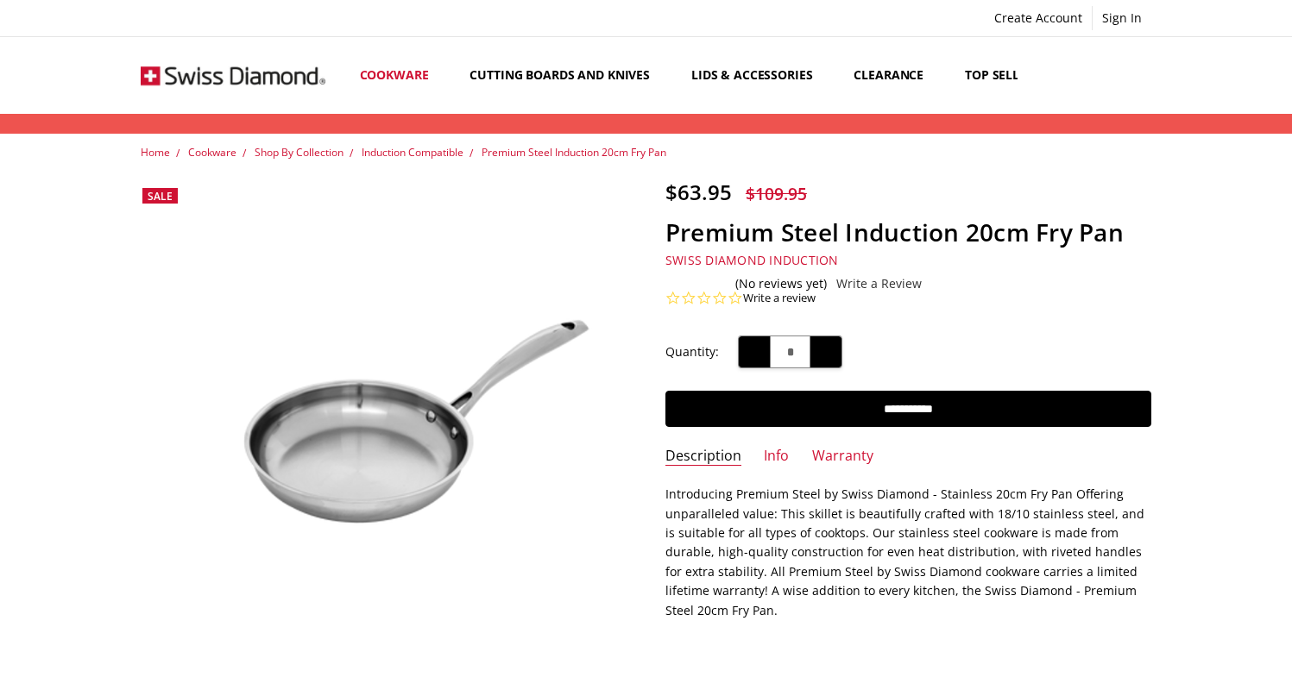 The image size is (1292, 696). What do you see at coordinates (776, 456) in the screenshot?
I see `a: Info` at bounding box center [776, 456].